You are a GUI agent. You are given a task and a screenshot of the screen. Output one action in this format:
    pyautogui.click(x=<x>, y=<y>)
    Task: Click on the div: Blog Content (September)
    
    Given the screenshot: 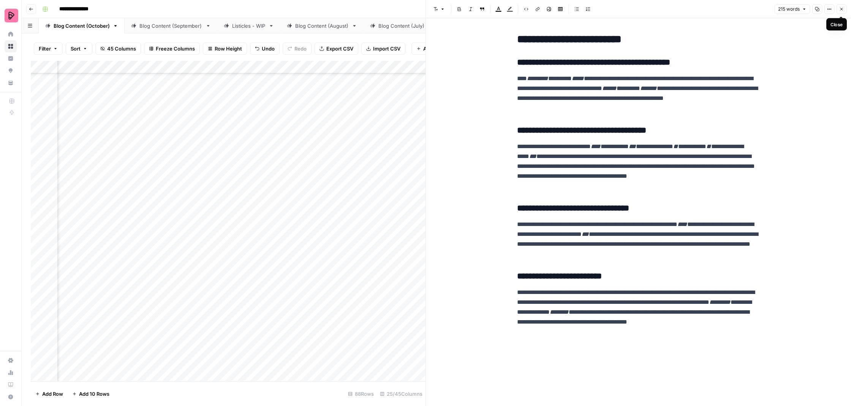 What is the action you would take?
    pyautogui.click(x=171, y=26)
    